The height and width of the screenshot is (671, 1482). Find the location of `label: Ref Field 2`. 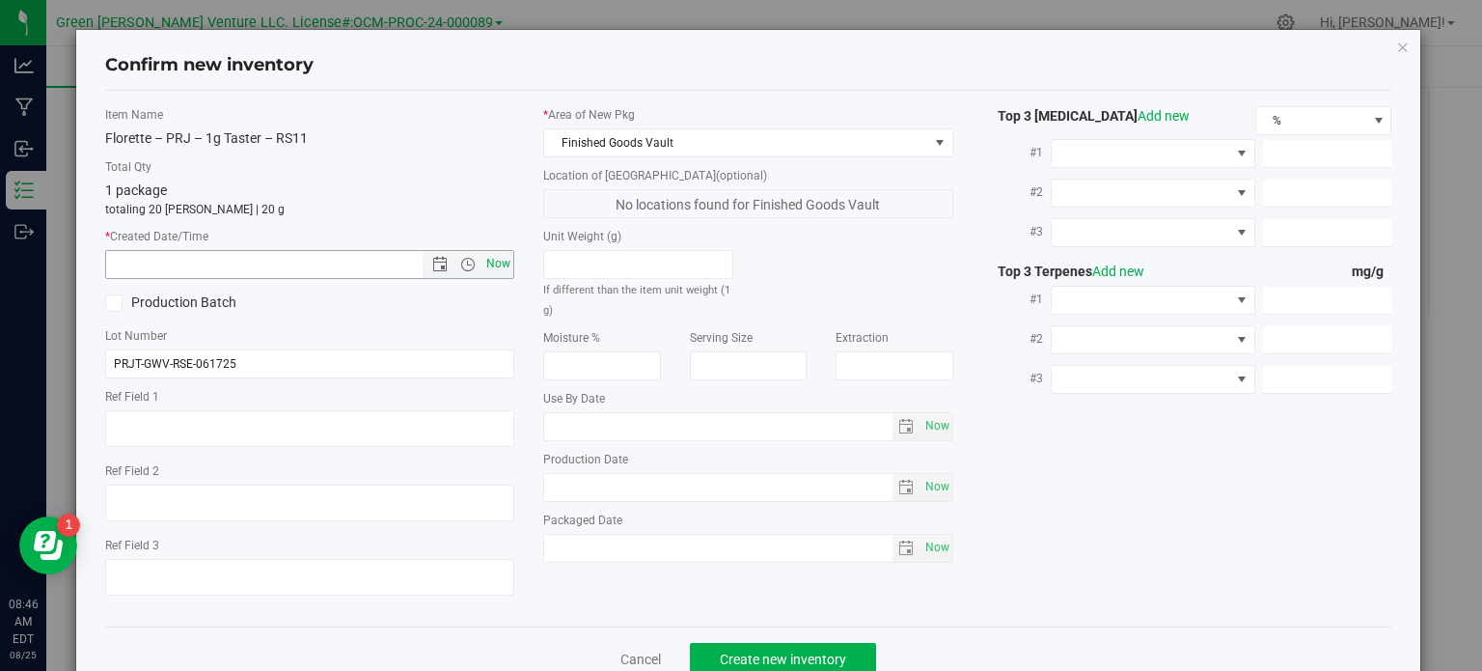

label: Ref Field 2 is located at coordinates (310, 471).